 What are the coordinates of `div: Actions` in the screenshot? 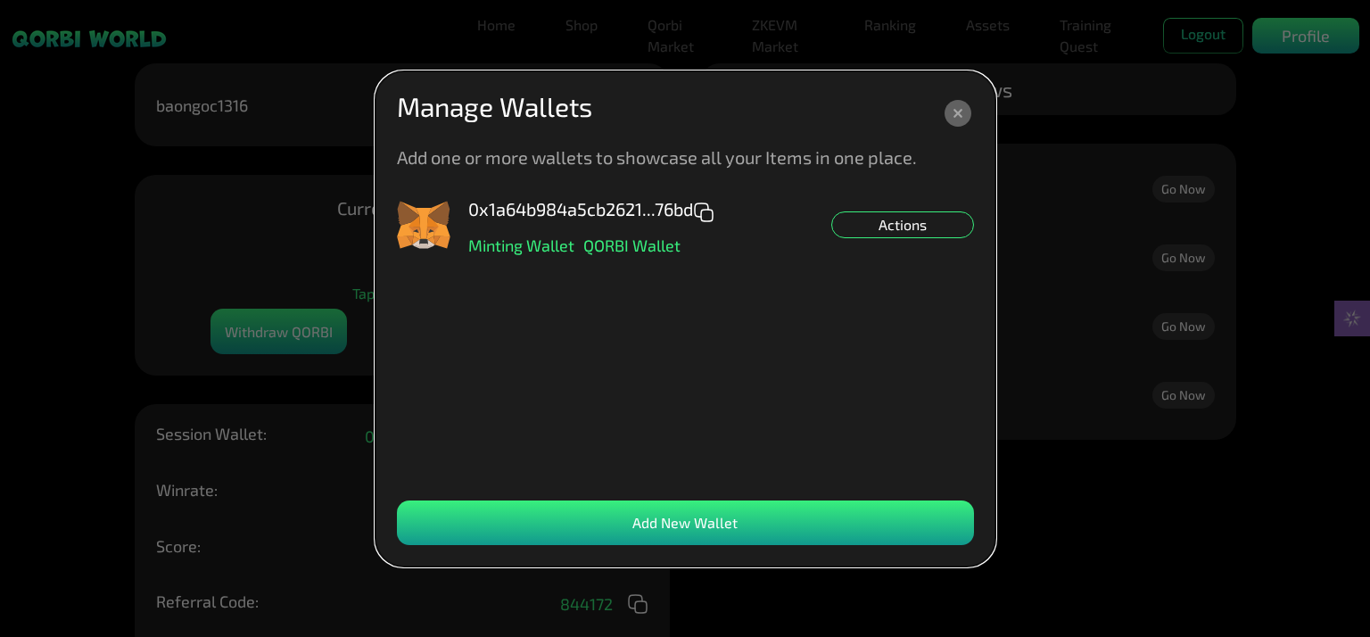 It's located at (902, 225).